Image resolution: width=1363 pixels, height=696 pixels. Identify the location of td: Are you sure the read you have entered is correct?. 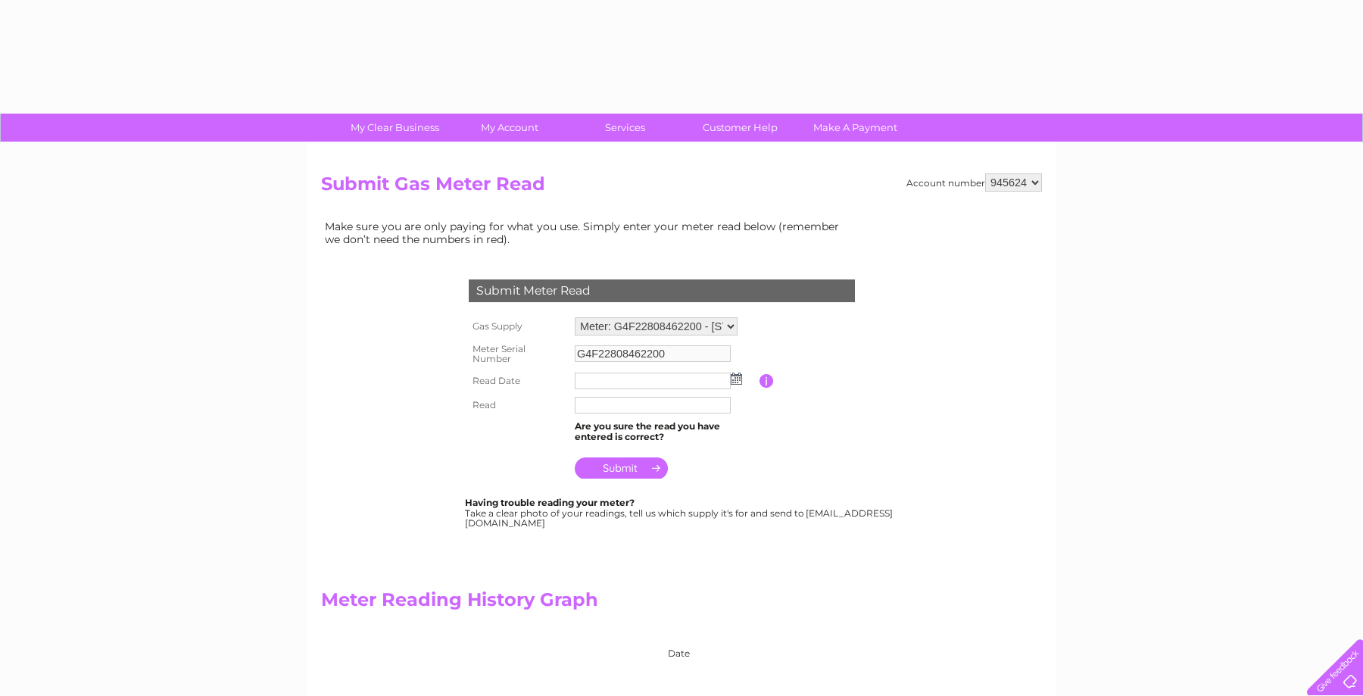
(665, 432).